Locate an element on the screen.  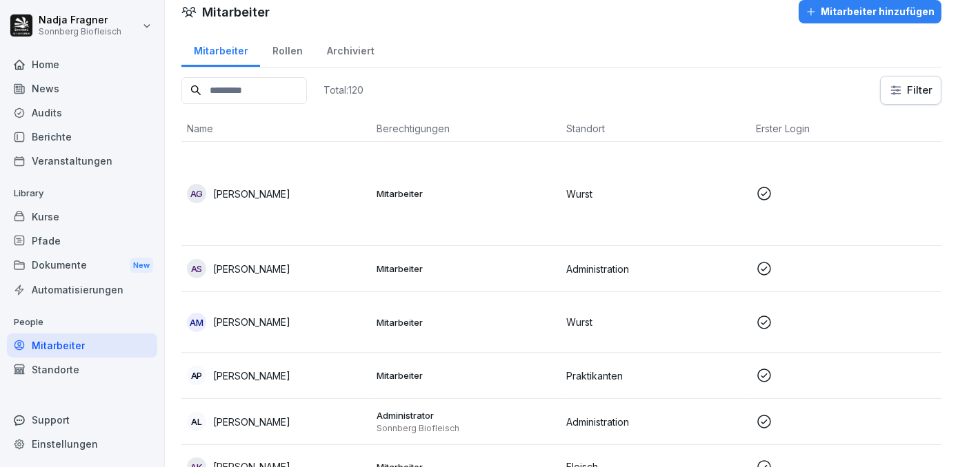
div: Berichte is located at coordinates (82, 136).